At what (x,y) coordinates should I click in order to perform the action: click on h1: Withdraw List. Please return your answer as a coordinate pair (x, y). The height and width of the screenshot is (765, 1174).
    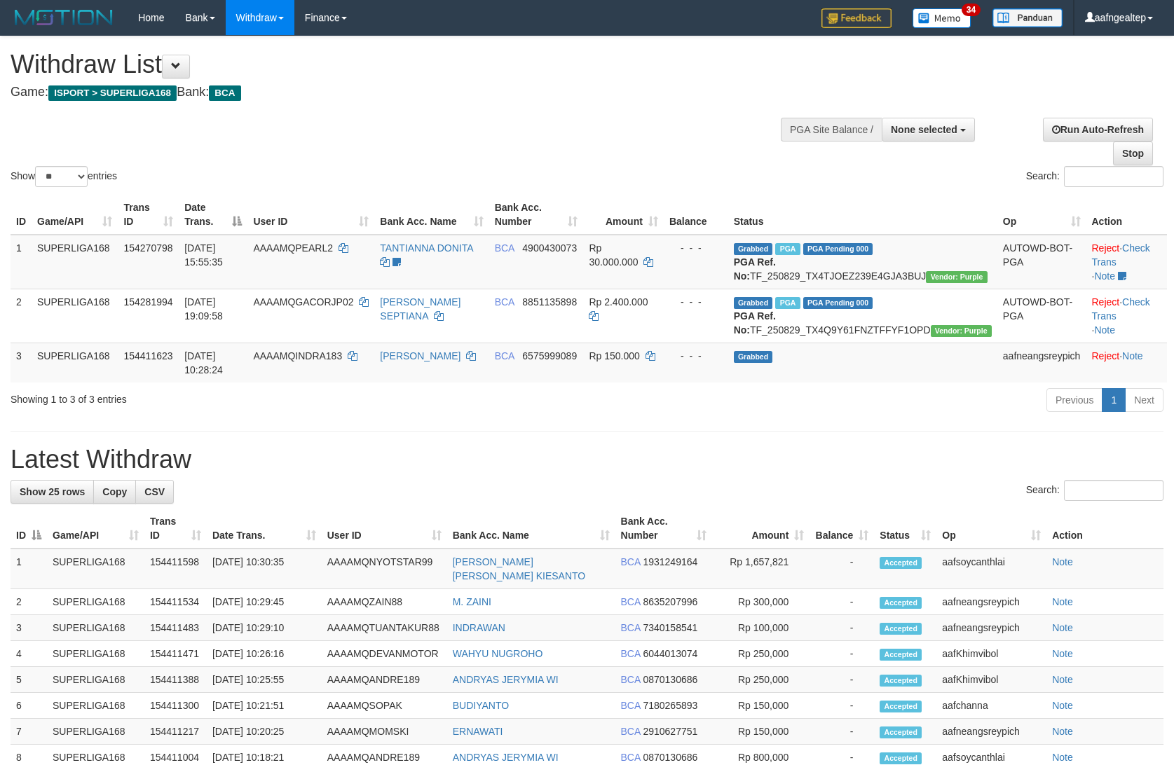
    Looking at the image, I should click on (390, 64).